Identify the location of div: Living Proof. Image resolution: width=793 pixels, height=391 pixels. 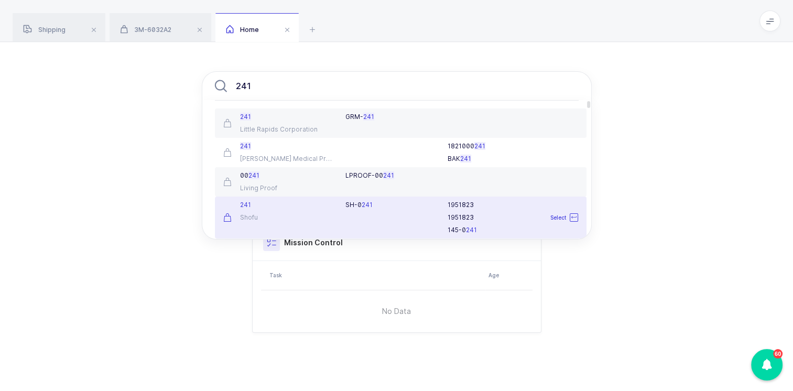
(278, 188).